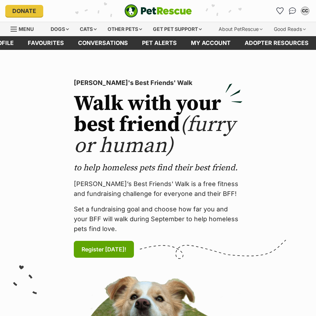 The height and width of the screenshot is (316, 316). Describe the element at coordinates (177, 29) in the screenshot. I see `div: Get pet support` at that location.